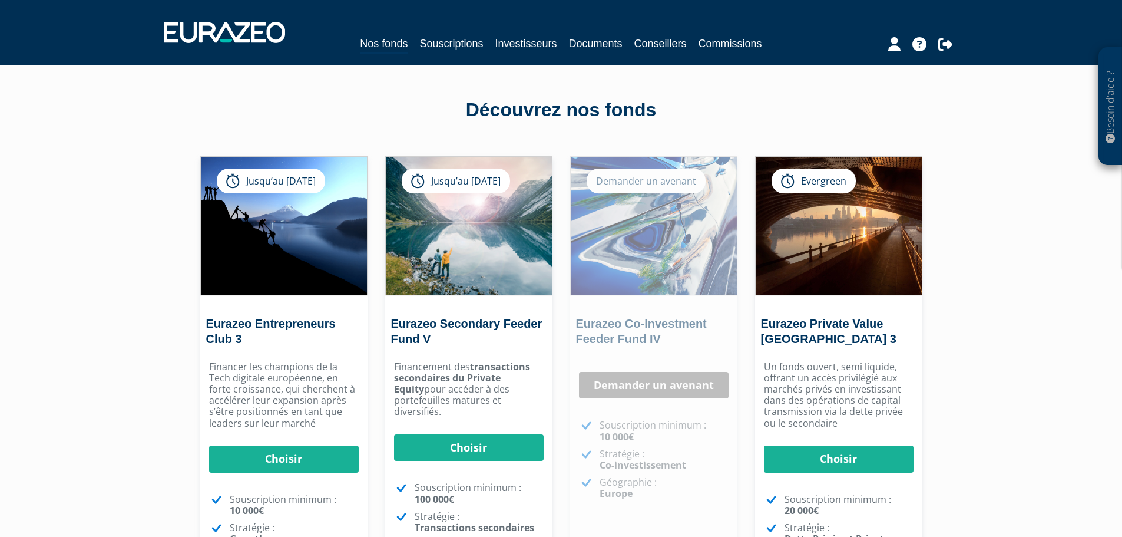 The width and height of the screenshot is (1122, 537). Describe the element at coordinates (814, 181) in the screenshot. I see `div: Evergreen` at that location.